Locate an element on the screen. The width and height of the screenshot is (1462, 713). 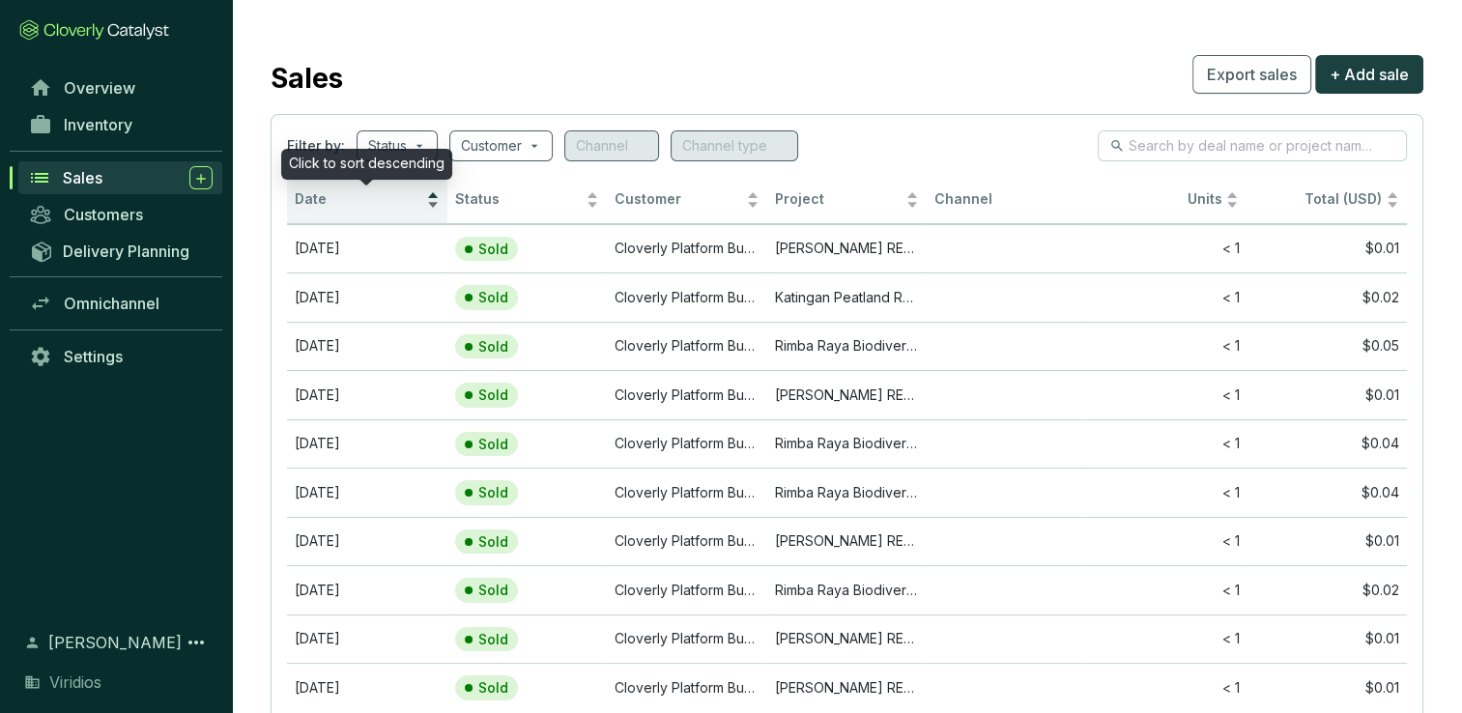
div: Click to sort descending is located at coordinates (366, 164).